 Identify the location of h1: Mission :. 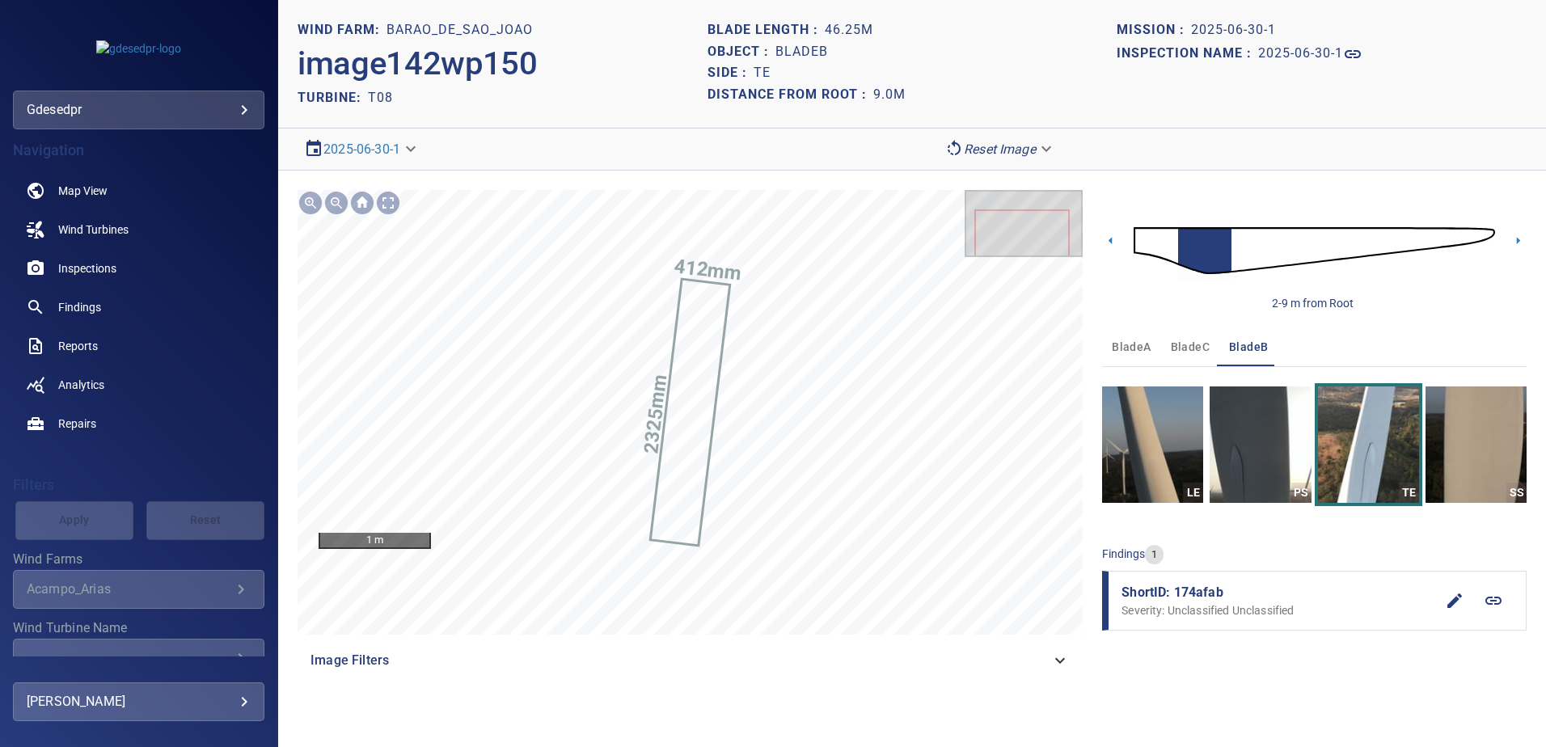
(1154, 30).